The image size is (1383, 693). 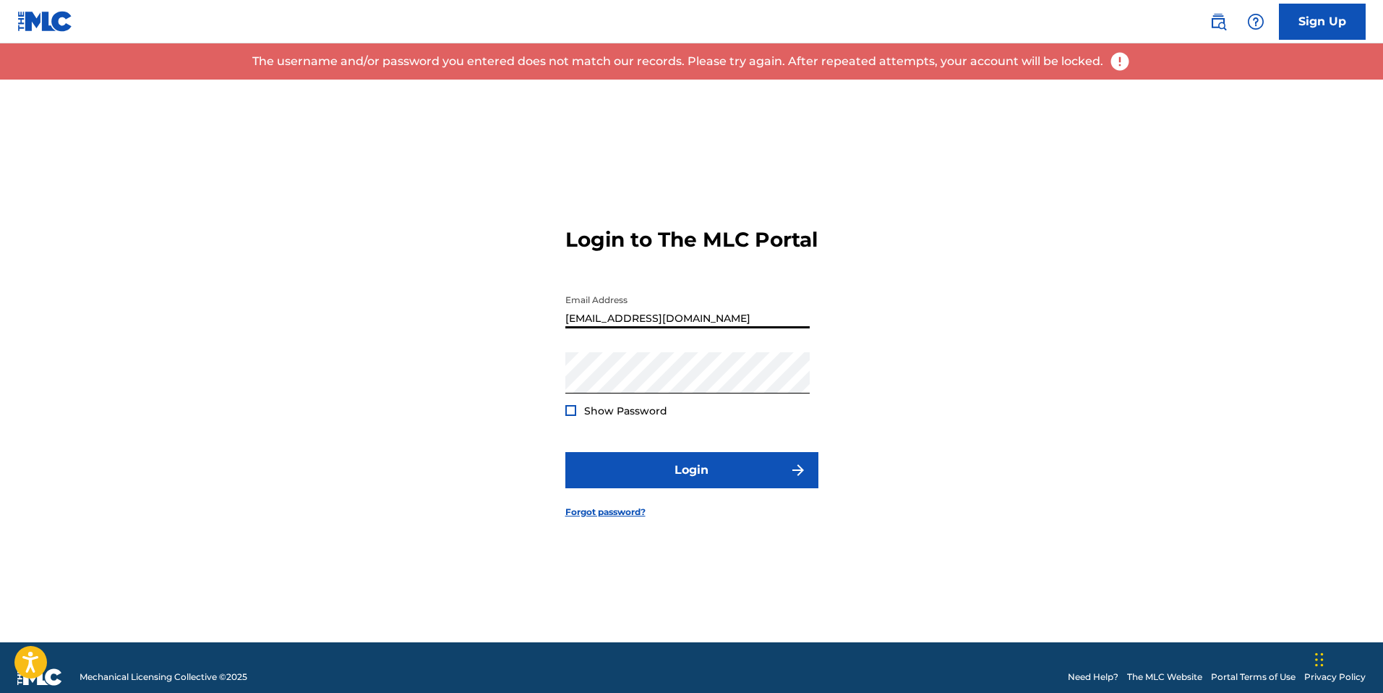 What do you see at coordinates (163, 677) in the screenshot?
I see `span: Mechanical Licensing Collective © 2025` at bounding box center [163, 677].